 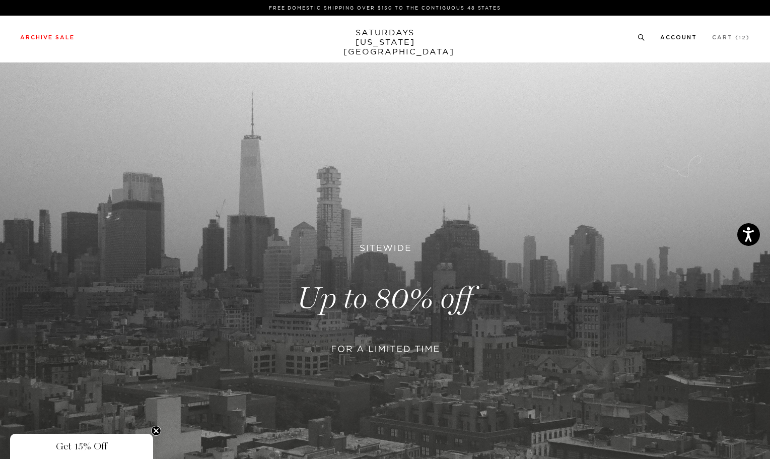 What do you see at coordinates (742, 38) in the screenshot?
I see `small: 12` at bounding box center [742, 38].